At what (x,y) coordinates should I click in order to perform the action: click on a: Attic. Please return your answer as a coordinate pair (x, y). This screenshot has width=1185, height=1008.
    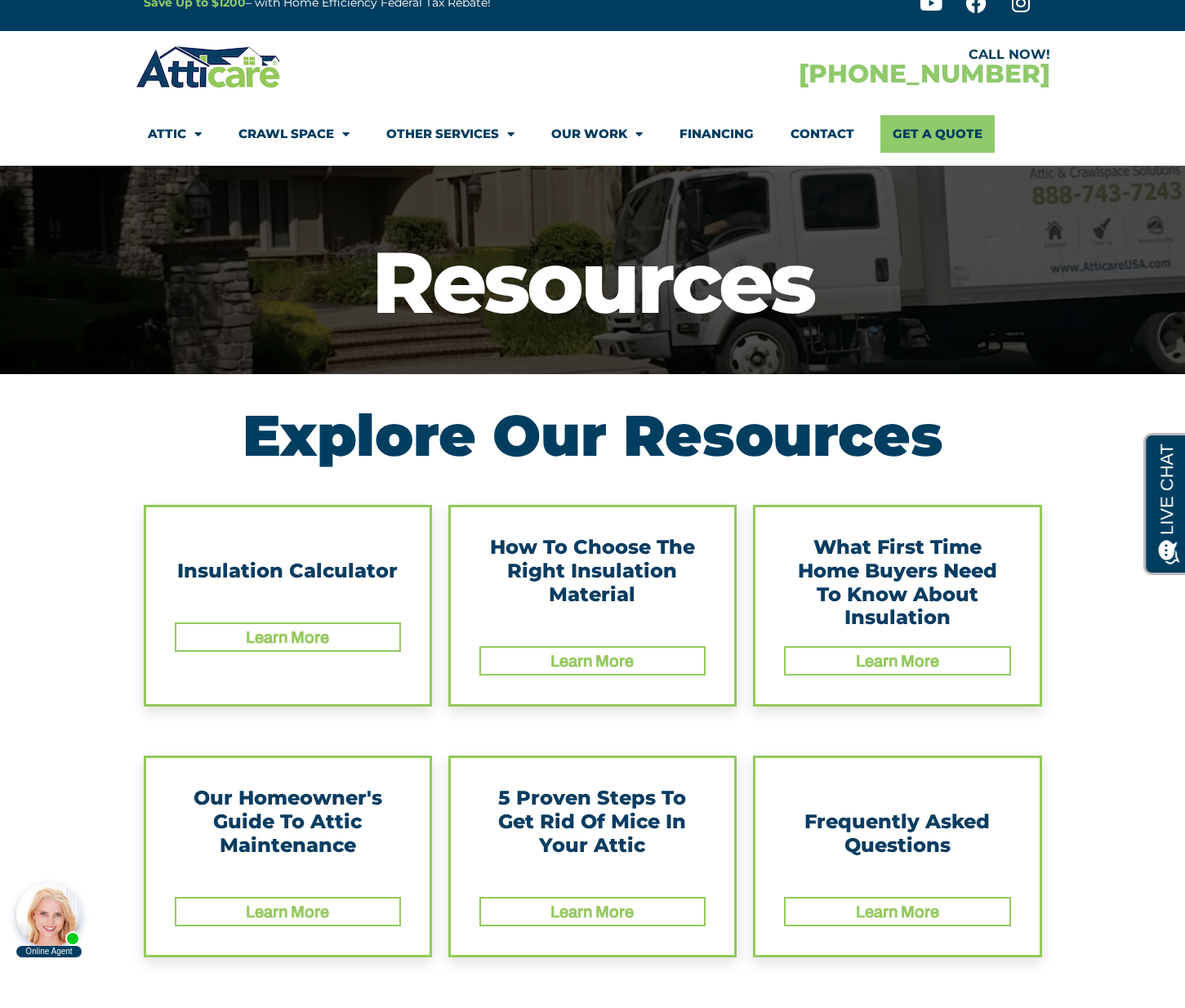
    Looking at the image, I should click on (175, 134).